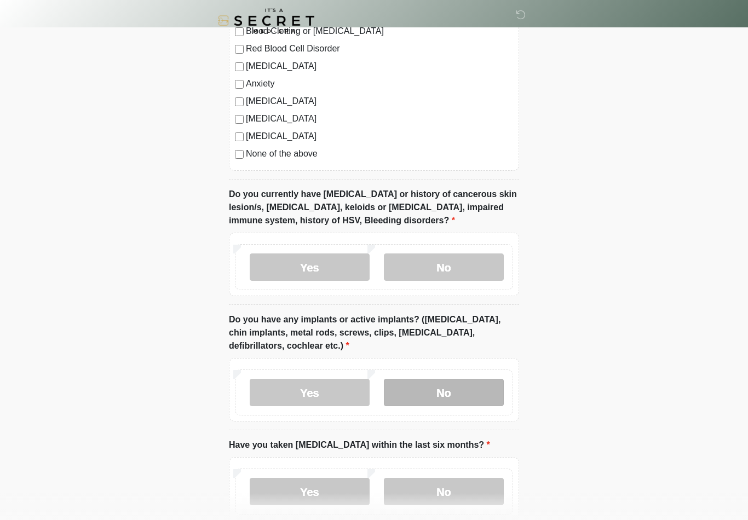 This screenshot has height=520, width=748. What do you see at coordinates (239, 84) in the screenshot?
I see `input: Anxiety` at bounding box center [239, 84].